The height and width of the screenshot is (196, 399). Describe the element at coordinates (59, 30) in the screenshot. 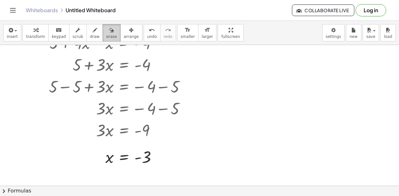

I see `i: keyboard` at that location.